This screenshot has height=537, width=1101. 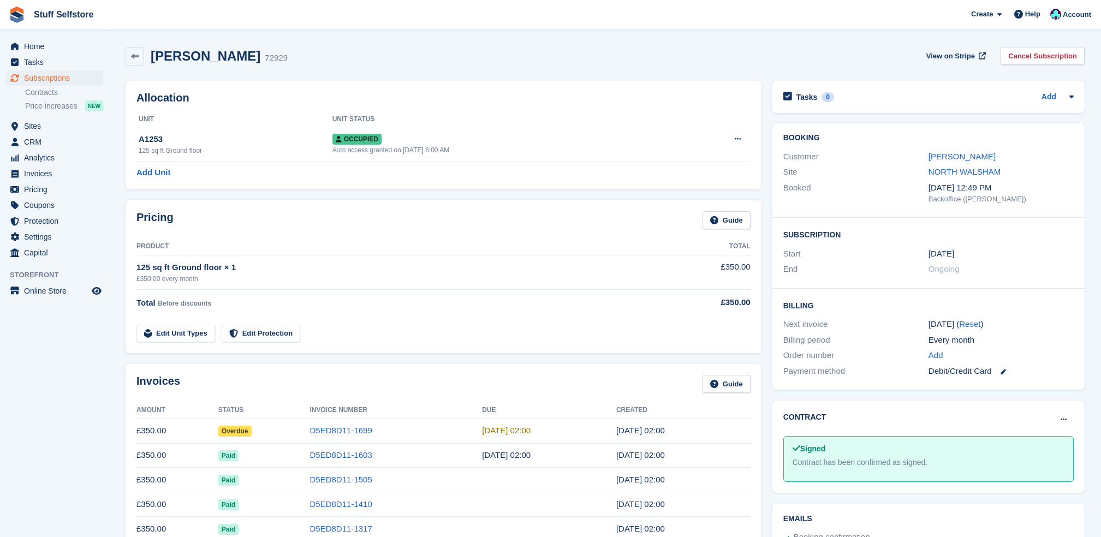 I want to click on a: D5ED8D11-1603, so click(x=341, y=455).